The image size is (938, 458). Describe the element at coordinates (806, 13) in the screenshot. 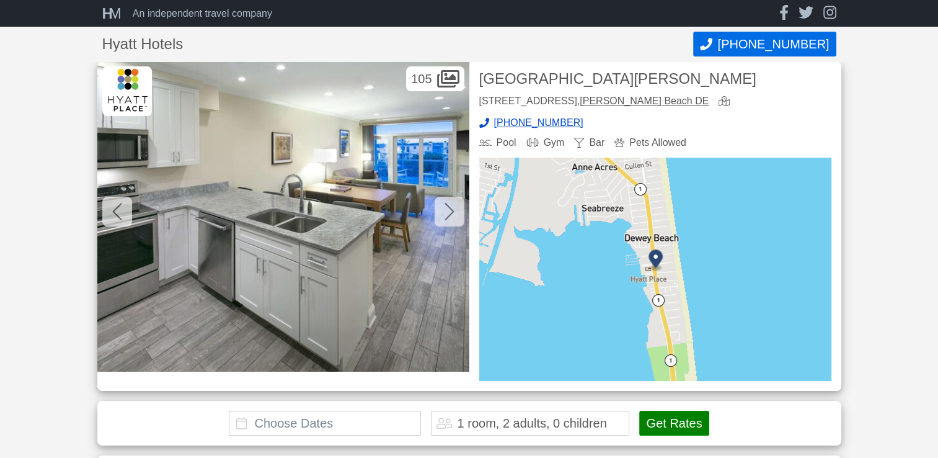

I see `a: twitter` at that location.